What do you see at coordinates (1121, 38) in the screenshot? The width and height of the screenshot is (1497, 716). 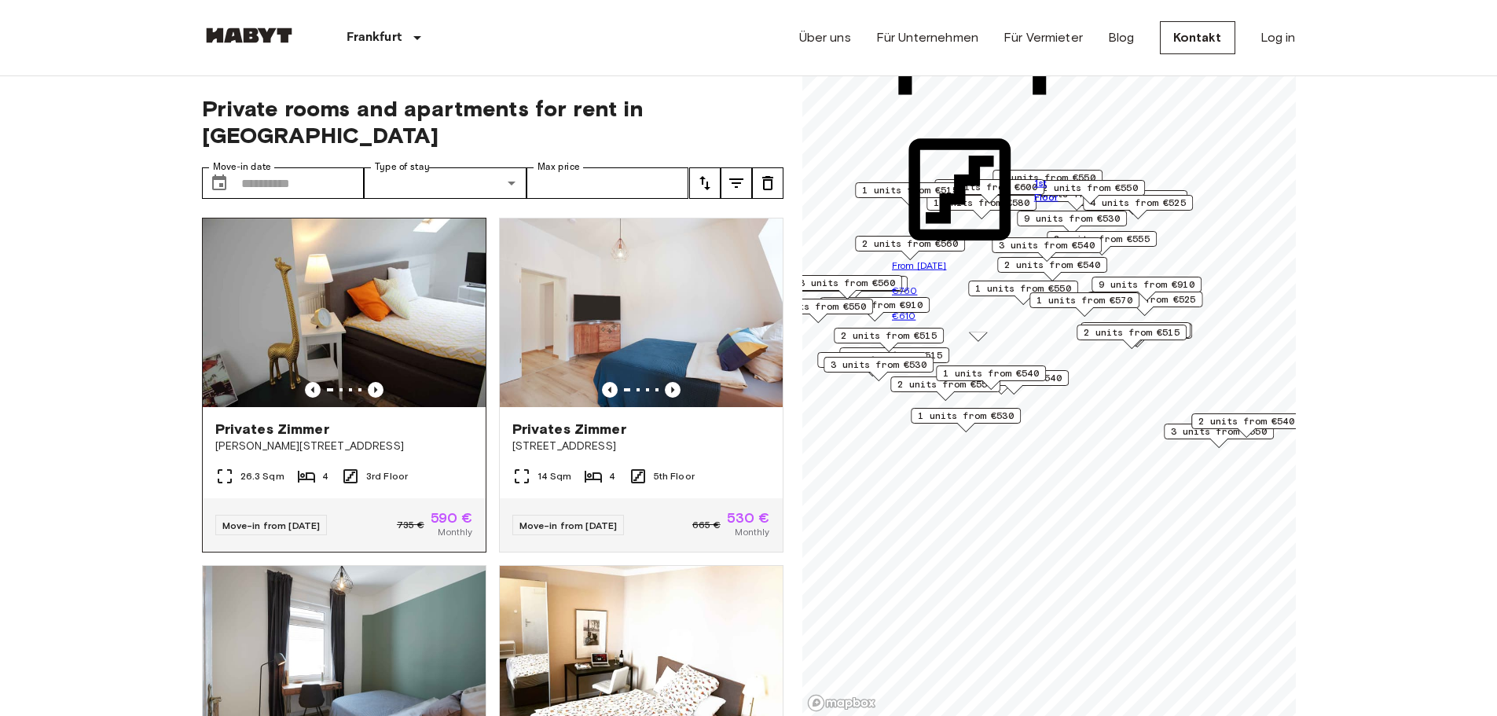 I see `a: Blog` at bounding box center [1121, 38].